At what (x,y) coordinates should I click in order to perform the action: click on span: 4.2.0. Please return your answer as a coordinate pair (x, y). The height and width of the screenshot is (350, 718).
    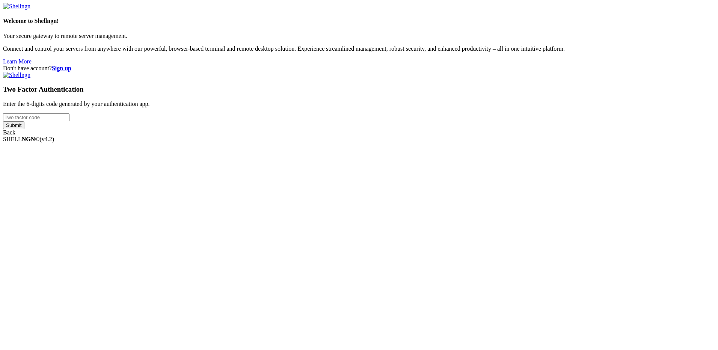
    Looking at the image, I should click on (47, 139).